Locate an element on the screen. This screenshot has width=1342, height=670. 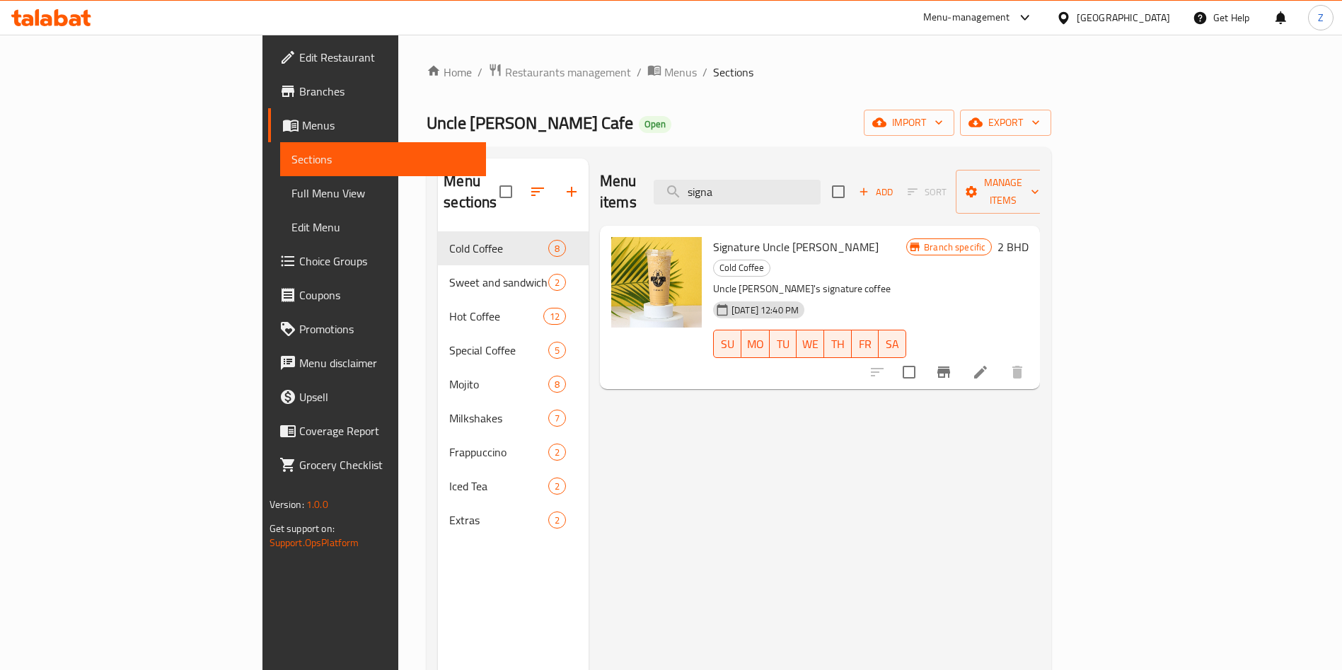
a: Coverage Report is located at coordinates (377, 431).